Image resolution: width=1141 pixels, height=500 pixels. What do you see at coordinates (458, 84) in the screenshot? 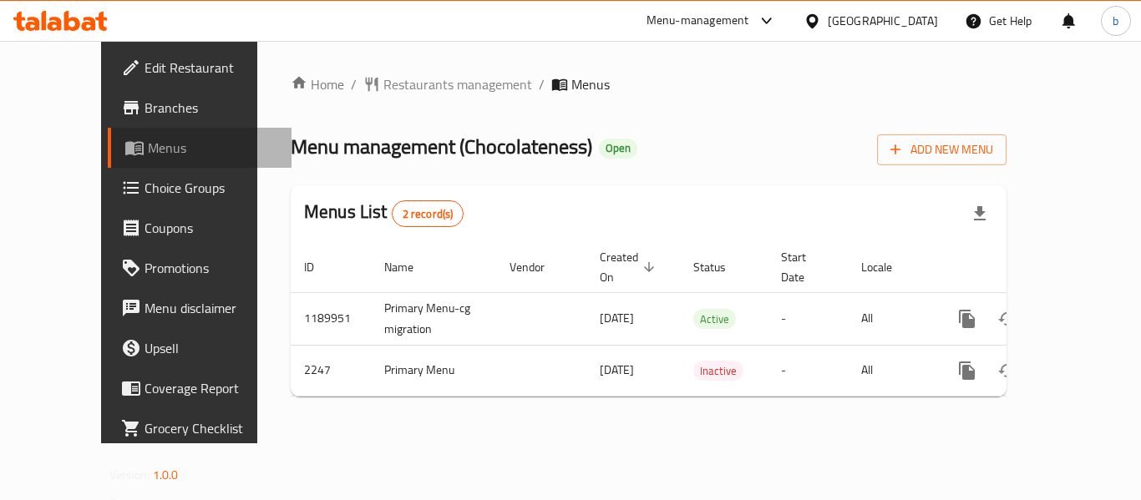
I see `span: Restaurants management` at bounding box center [458, 84].